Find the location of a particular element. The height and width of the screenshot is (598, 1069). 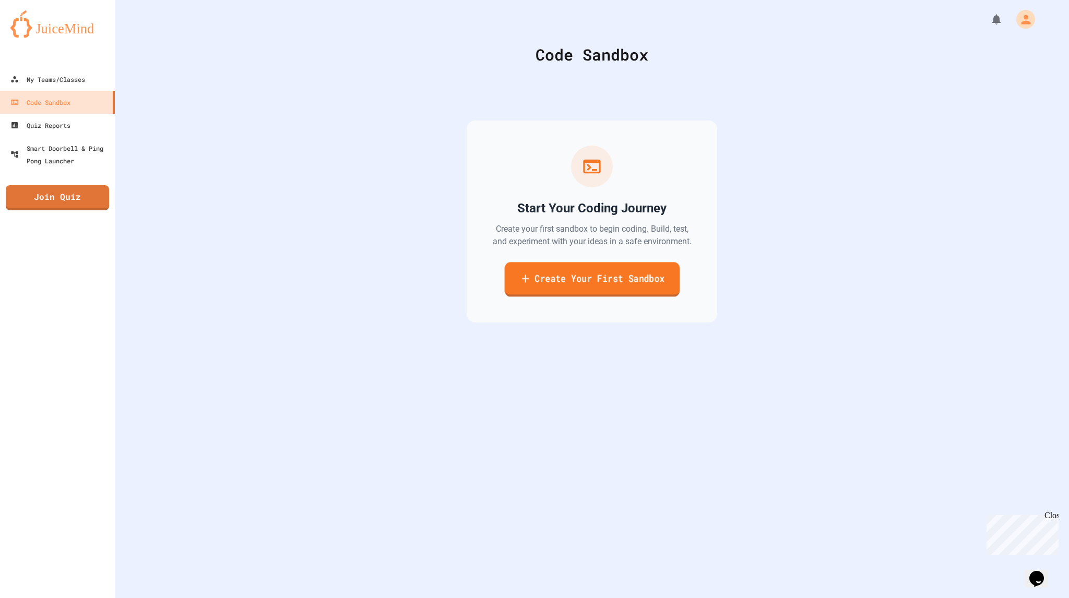

div: Chat with us now!Close is located at coordinates (38, 35).